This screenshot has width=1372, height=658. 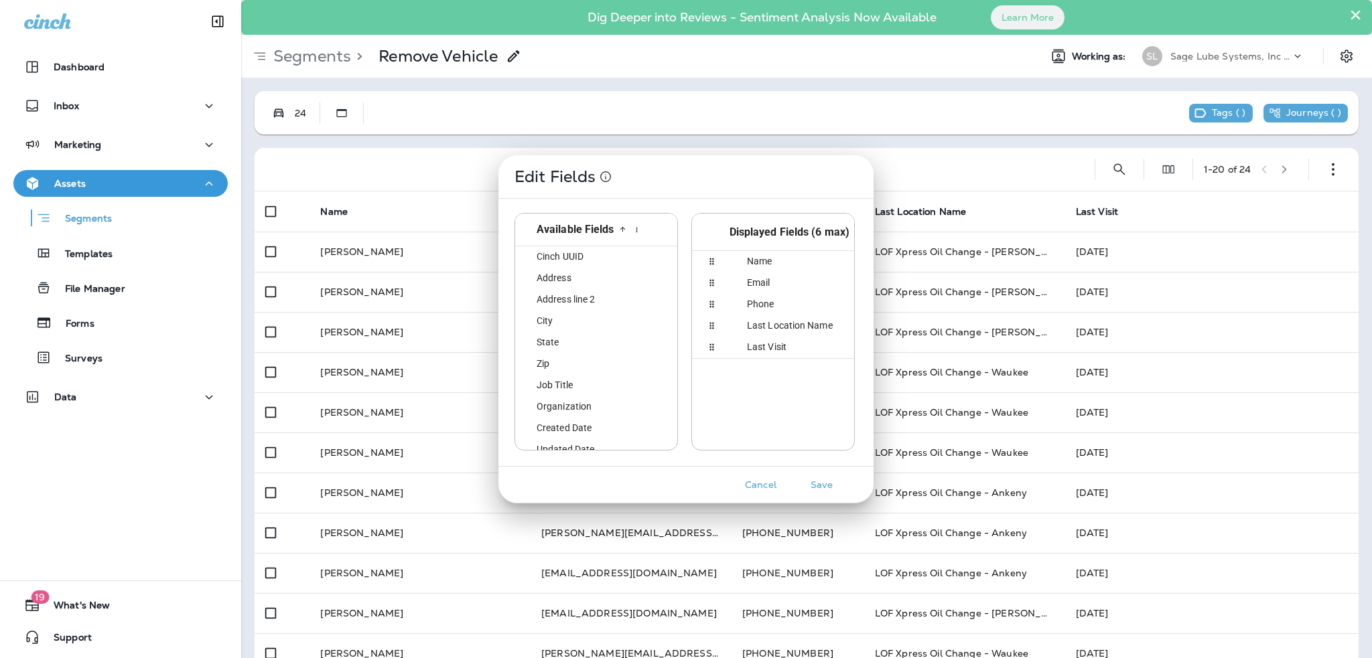 What do you see at coordinates (637, 230) in the screenshot?
I see `button: Available Fields column menu` at bounding box center [637, 230].